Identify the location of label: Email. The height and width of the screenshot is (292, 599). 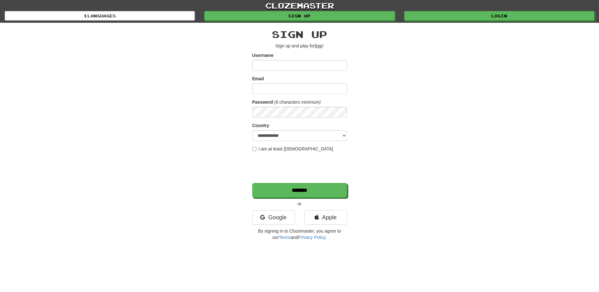
(258, 79).